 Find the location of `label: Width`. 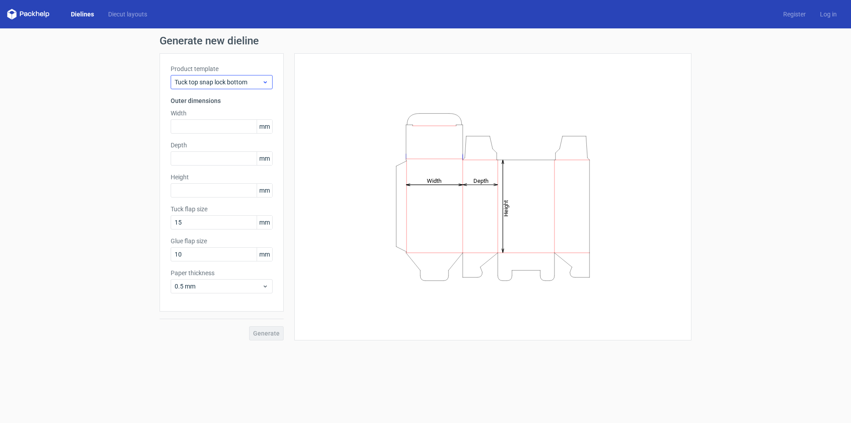

label: Width is located at coordinates (222, 113).